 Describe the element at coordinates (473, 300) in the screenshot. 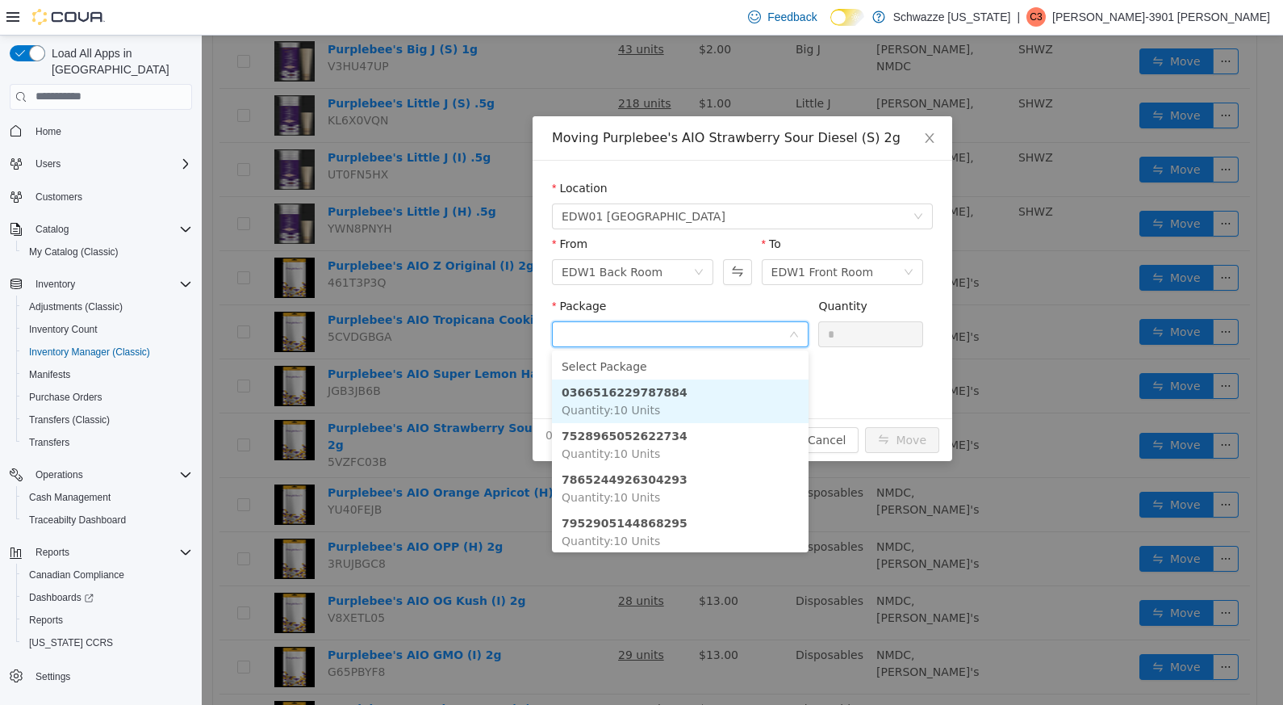

I see `input: Package` at that location.